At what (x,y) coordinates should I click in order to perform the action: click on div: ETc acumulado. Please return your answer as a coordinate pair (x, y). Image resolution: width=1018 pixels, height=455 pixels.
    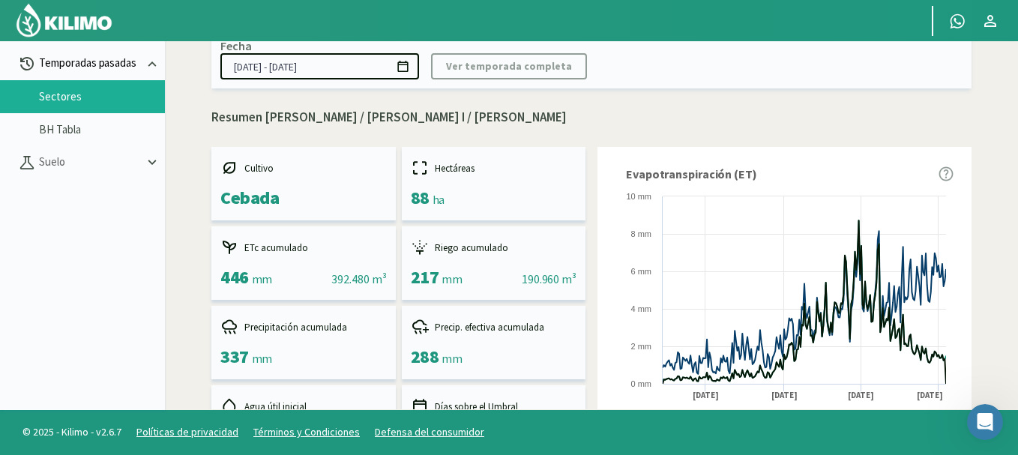
    Looking at the image, I should click on (304, 247).